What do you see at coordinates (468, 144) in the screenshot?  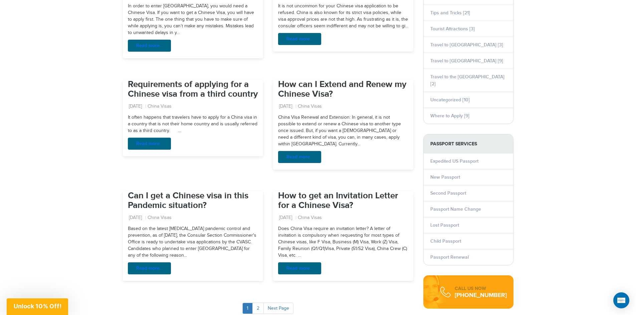 I see `strong: PASSPORT SERVICES` at bounding box center [468, 144].